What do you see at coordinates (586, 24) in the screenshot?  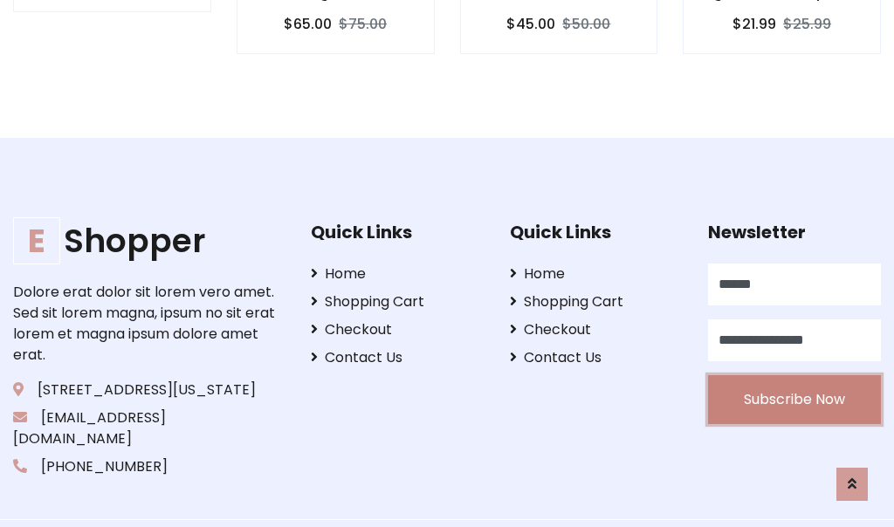 I see `del: $50.00` at bounding box center [586, 24].